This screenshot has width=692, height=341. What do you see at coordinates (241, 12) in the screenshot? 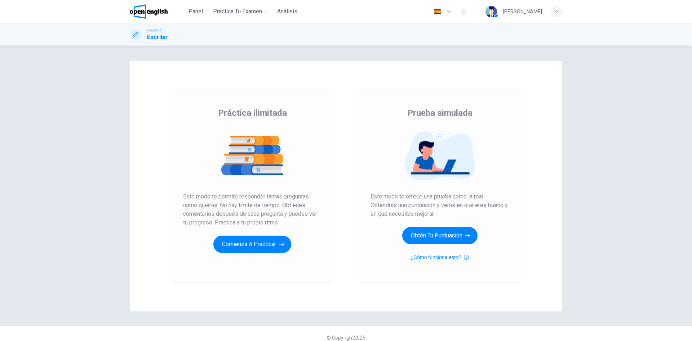
I see `button: Practica tu examen` at bounding box center [241, 12].